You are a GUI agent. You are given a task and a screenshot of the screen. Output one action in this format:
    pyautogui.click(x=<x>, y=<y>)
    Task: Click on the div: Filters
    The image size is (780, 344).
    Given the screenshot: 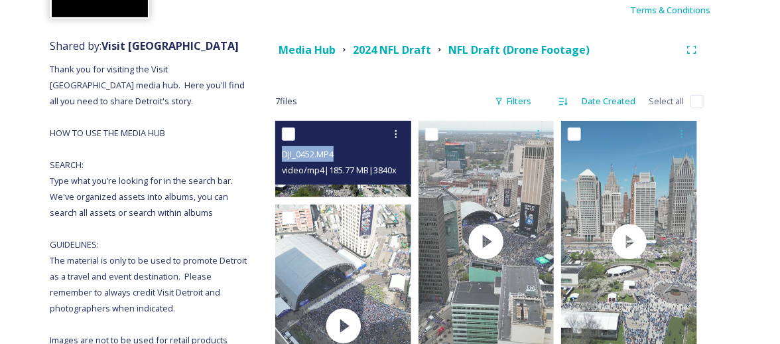 What is the action you would take?
    pyautogui.click(x=513, y=101)
    